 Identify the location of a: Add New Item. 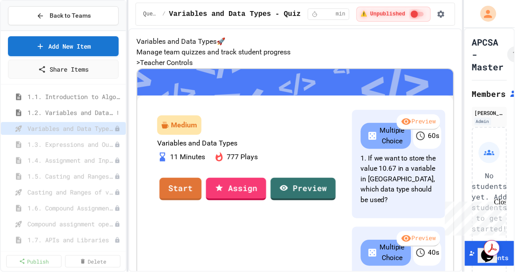
(63, 46).